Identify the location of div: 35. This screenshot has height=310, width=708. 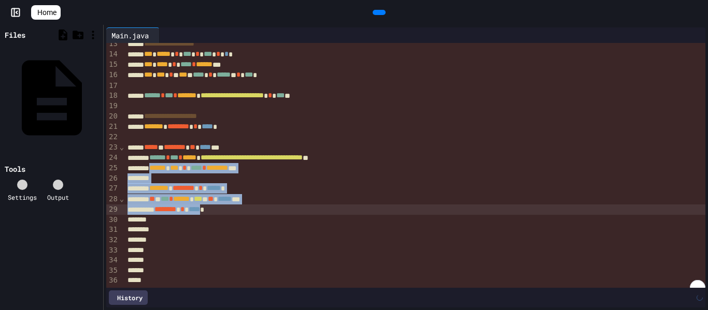
(112, 271).